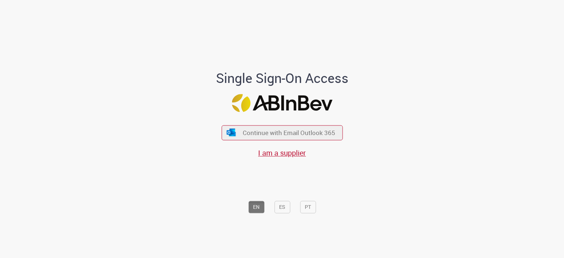 The width and height of the screenshot is (564, 258). What do you see at coordinates (257, 208) in the screenshot?
I see `button: EN` at bounding box center [257, 208].